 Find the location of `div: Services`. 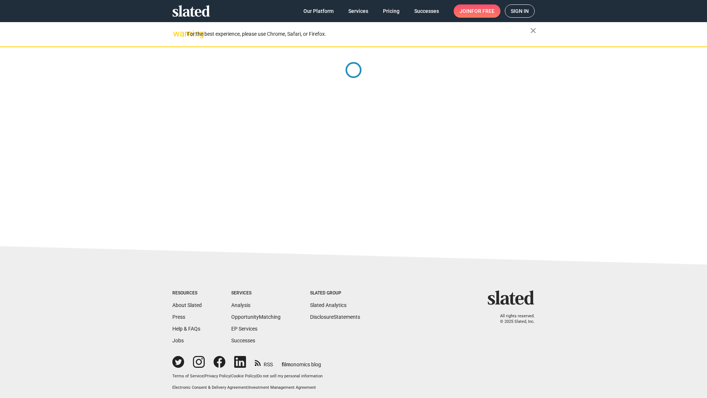

div: Services is located at coordinates (256, 293).